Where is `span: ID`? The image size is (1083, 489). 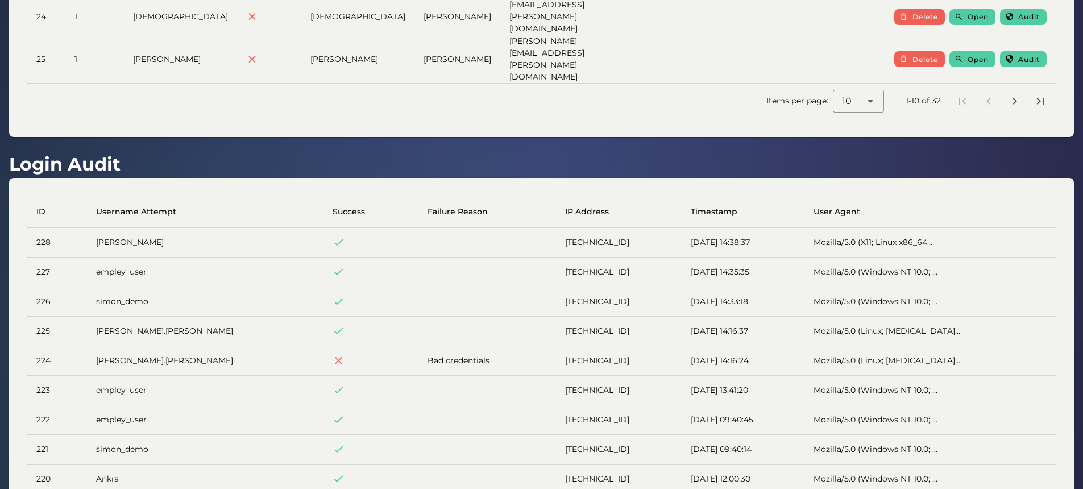
span: ID is located at coordinates (41, 211).